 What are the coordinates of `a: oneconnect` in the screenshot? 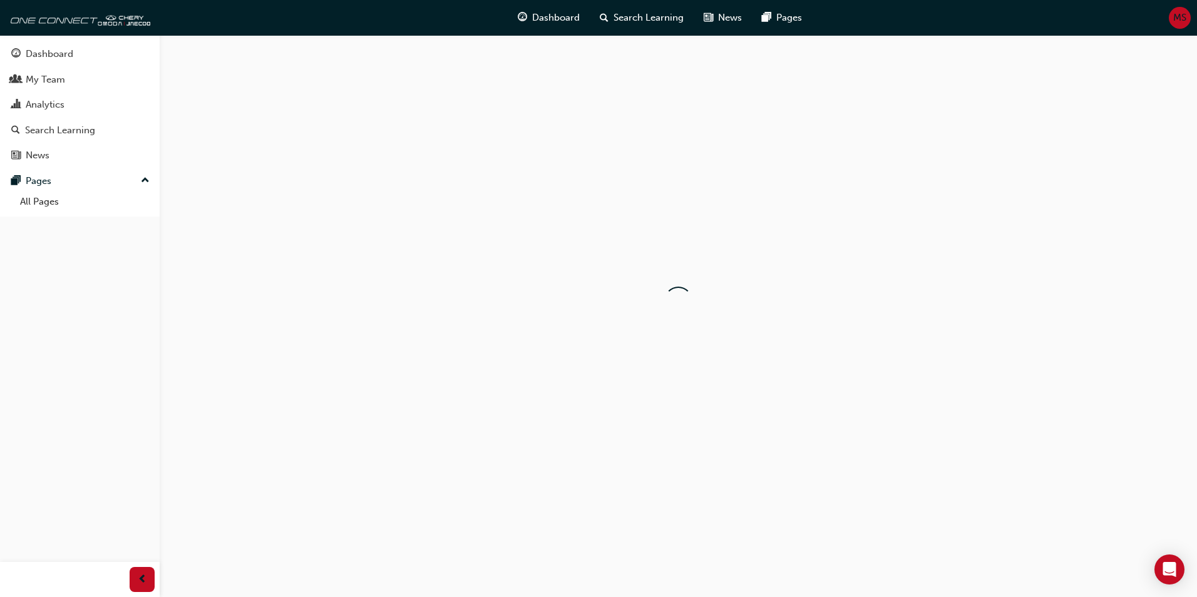 It's located at (78, 18).